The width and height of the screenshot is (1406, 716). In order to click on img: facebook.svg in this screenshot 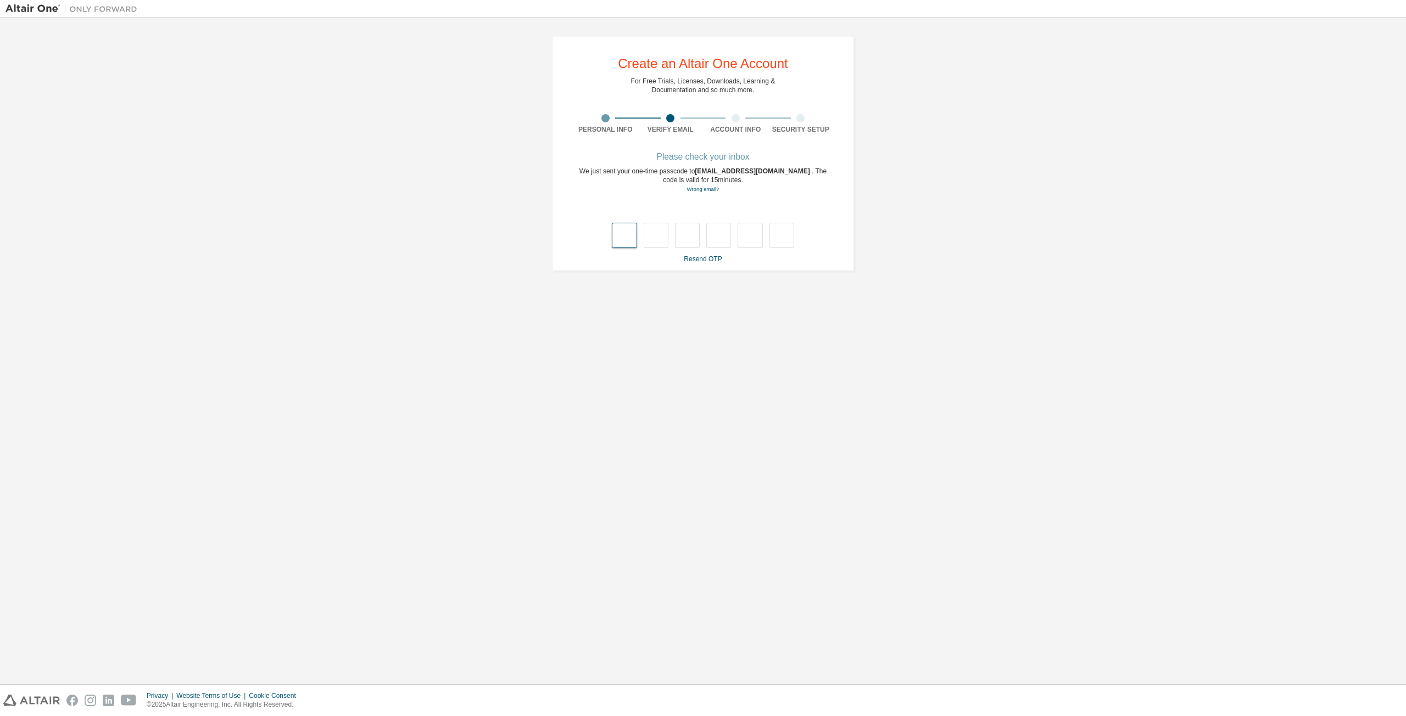, I will do `click(72, 701)`.